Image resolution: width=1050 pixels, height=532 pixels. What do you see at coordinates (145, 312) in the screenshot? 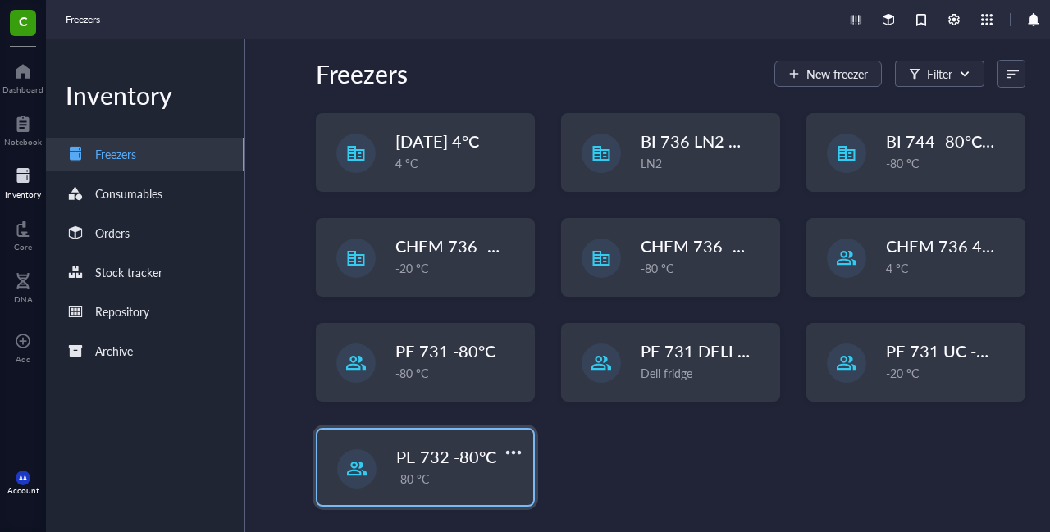
I see `a: Repository` at bounding box center [145, 312].